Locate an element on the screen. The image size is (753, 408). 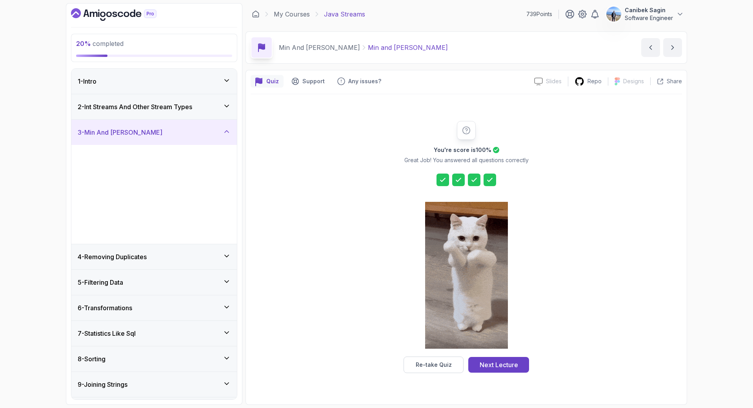
p: Canibek Sagin is located at coordinates (649, 10).